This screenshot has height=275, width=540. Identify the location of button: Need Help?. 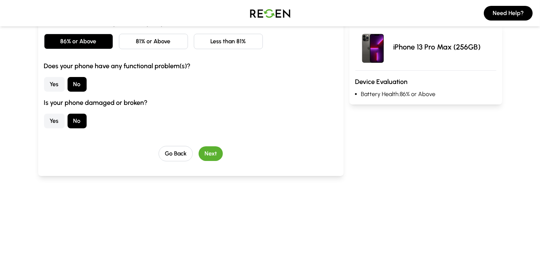
(508, 13).